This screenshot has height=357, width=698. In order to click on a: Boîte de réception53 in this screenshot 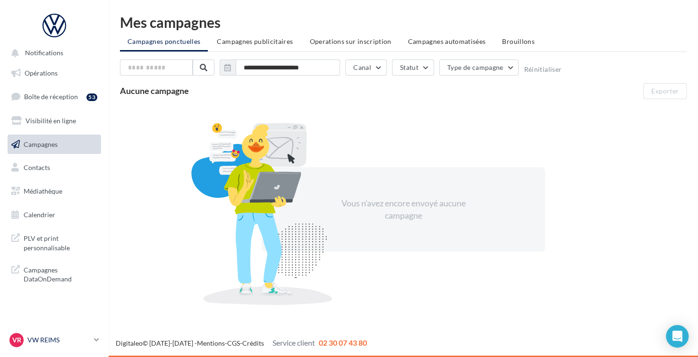, I will do `click(54, 96)`.